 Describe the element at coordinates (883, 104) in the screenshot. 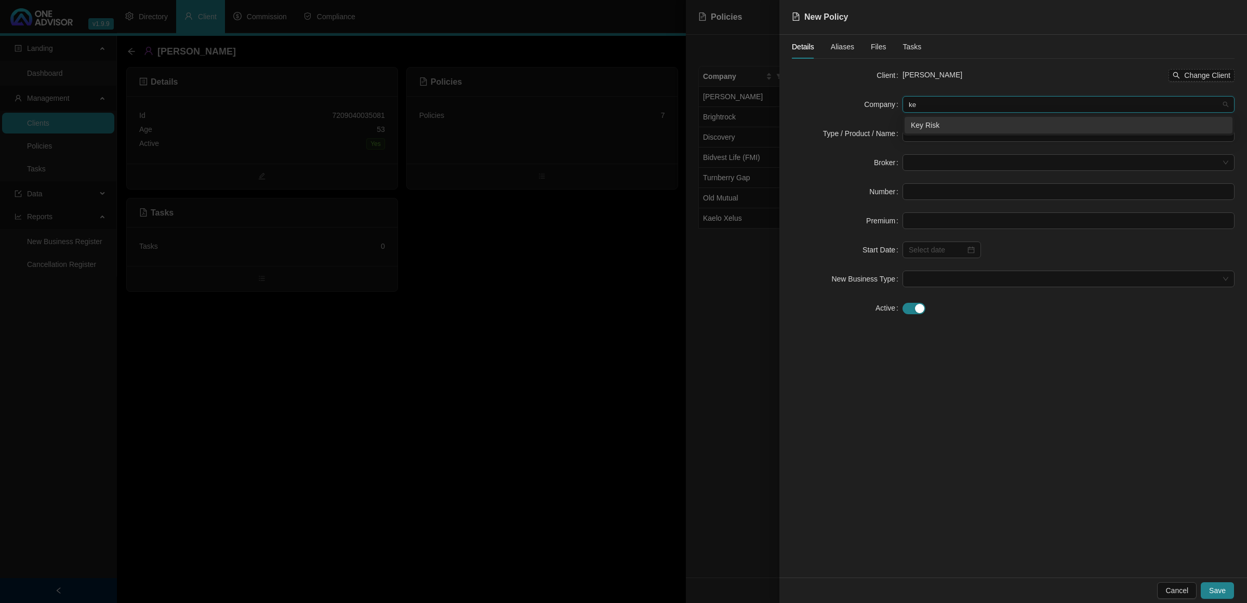

I see `label: Company` at that location.